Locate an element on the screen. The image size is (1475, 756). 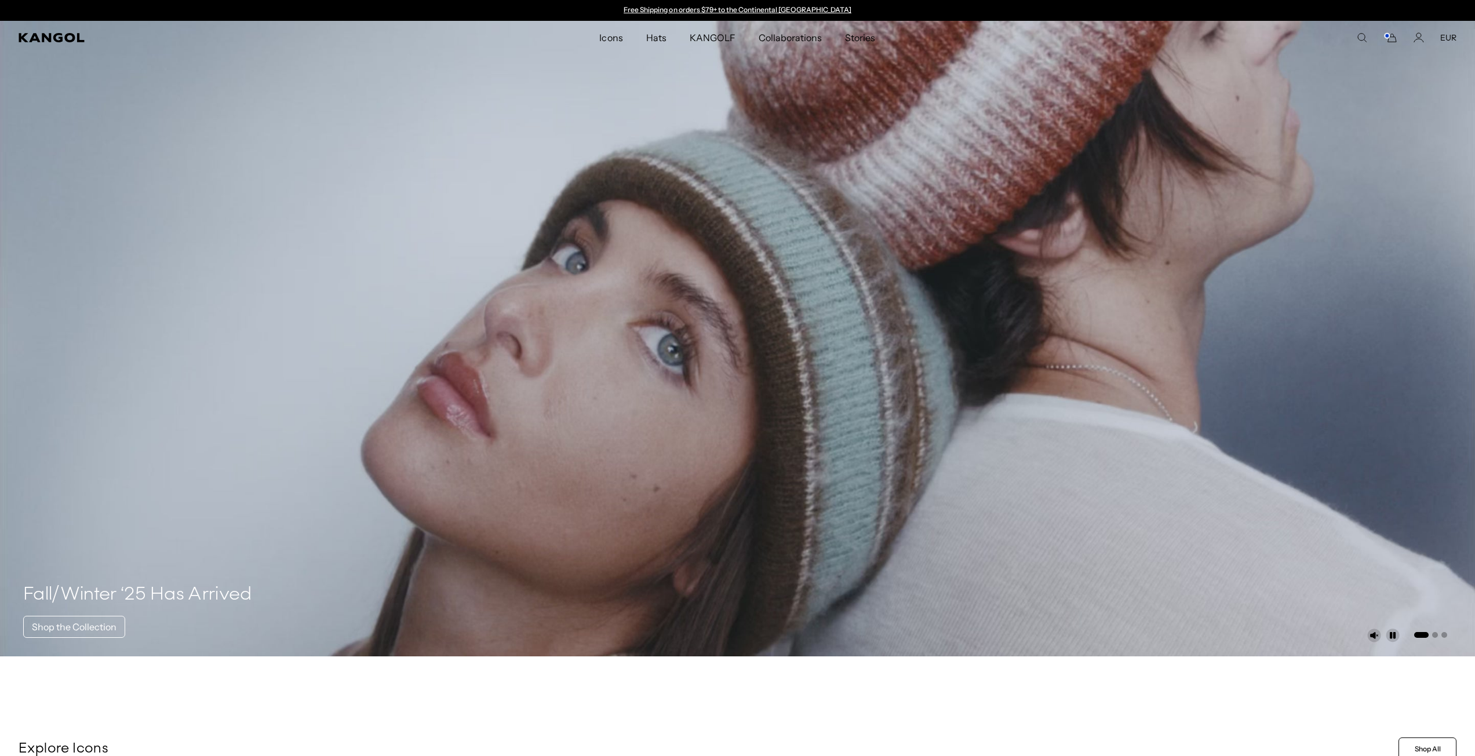
span: Hats is located at coordinates (656, 38).